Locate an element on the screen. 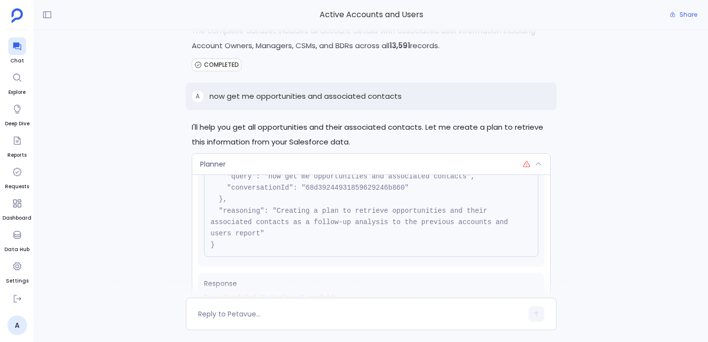 Image resolution: width=708 pixels, height=342 pixels. span: Explore is located at coordinates (17, 92).